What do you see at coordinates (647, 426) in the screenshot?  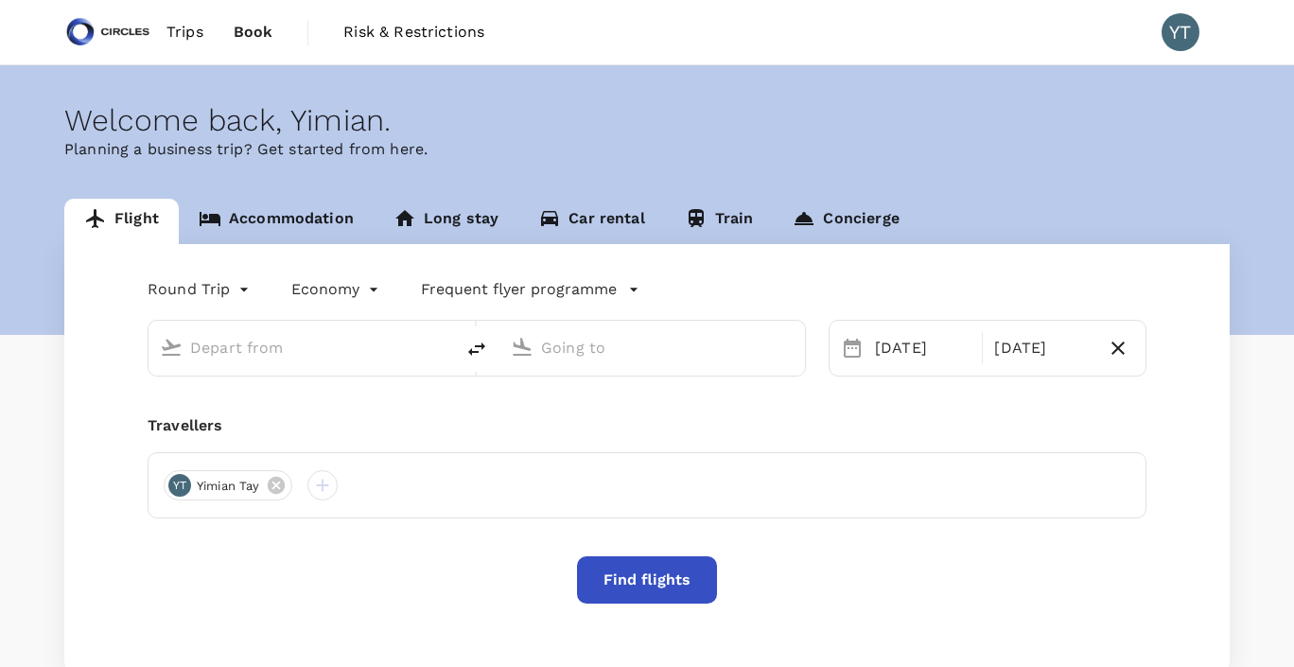 I see `div: Travellers` at bounding box center [647, 426].